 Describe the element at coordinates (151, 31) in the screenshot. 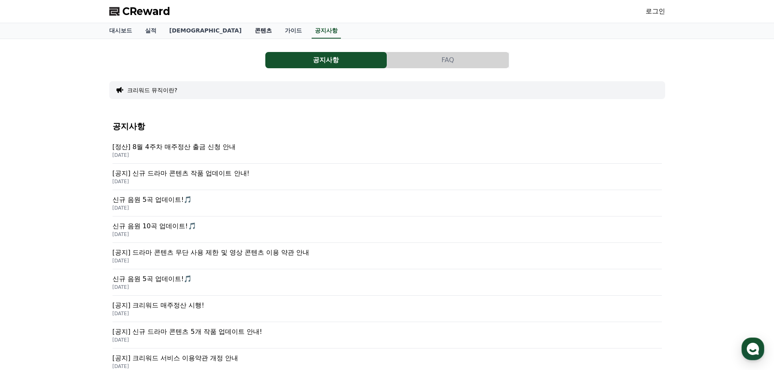

I see `a: 실적` at that location.